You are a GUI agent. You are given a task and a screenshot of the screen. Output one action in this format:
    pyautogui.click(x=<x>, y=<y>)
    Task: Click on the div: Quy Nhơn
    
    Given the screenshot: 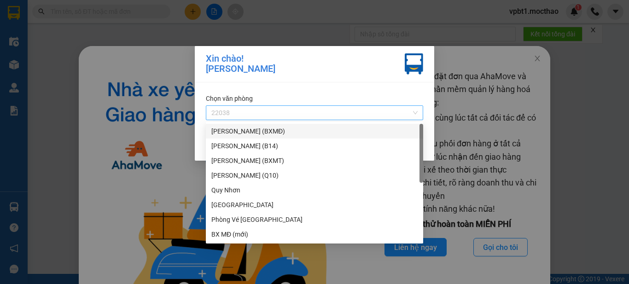 What is the action you would take?
    pyautogui.click(x=315, y=190)
    